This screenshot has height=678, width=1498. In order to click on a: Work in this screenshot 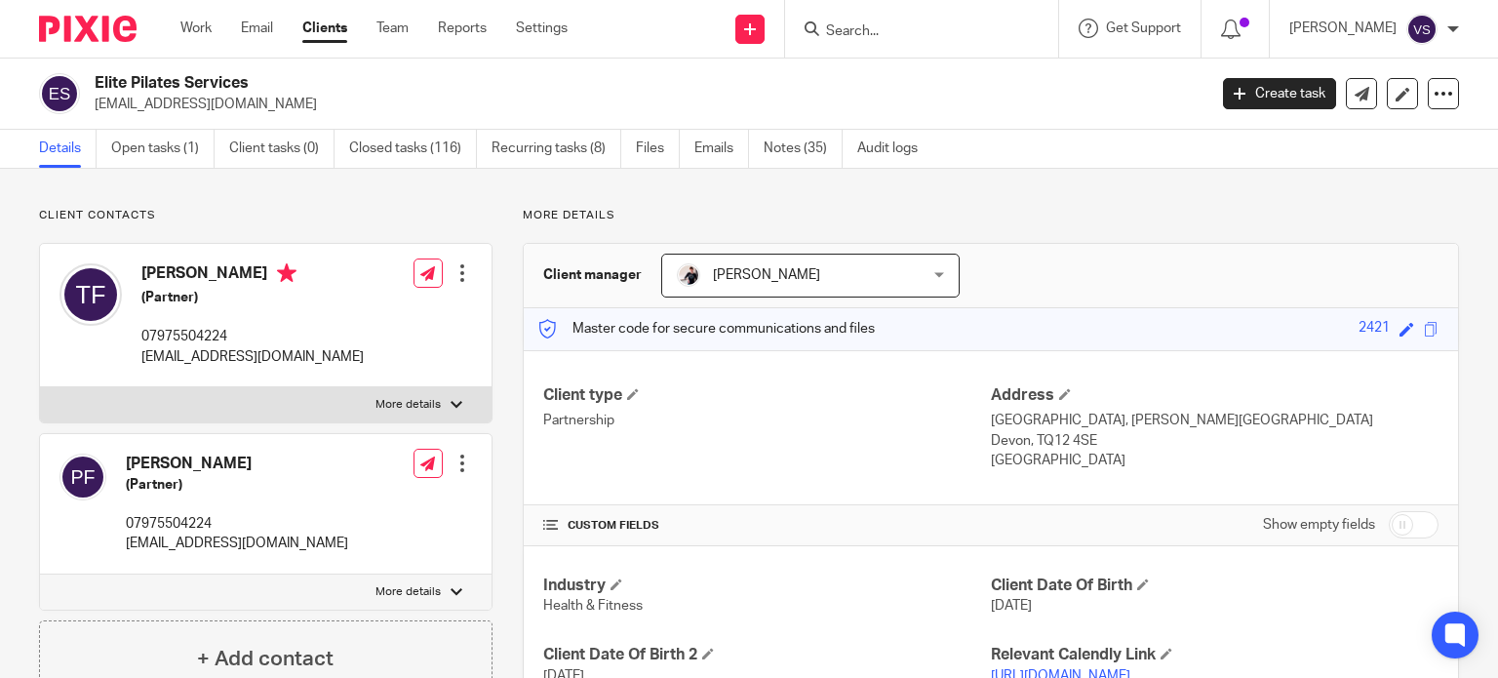, I will do `click(196, 28)`.